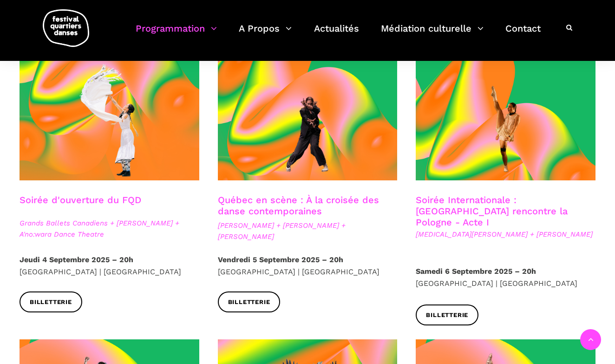 This screenshot has height=364, width=615. I want to click on a: Soirée d'ouverture du FQD, so click(80, 200).